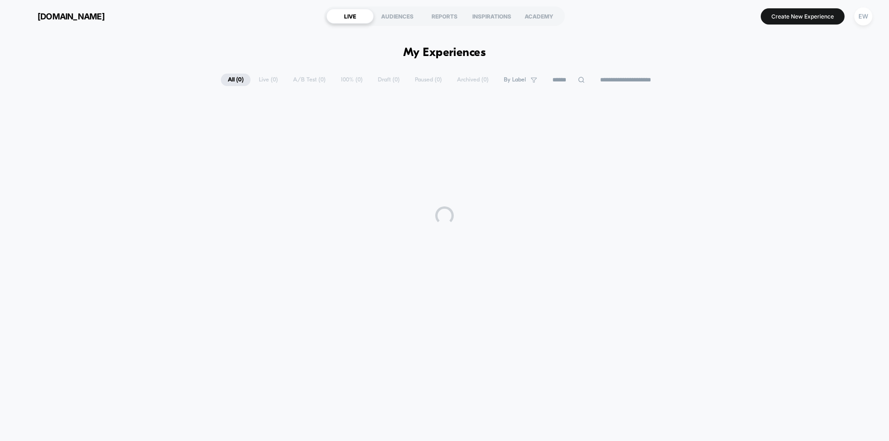 This screenshot has width=889, height=441. Describe the element at coordinates (236, 80) in the screenshot. I see `span: All ( 0 )` at that location.